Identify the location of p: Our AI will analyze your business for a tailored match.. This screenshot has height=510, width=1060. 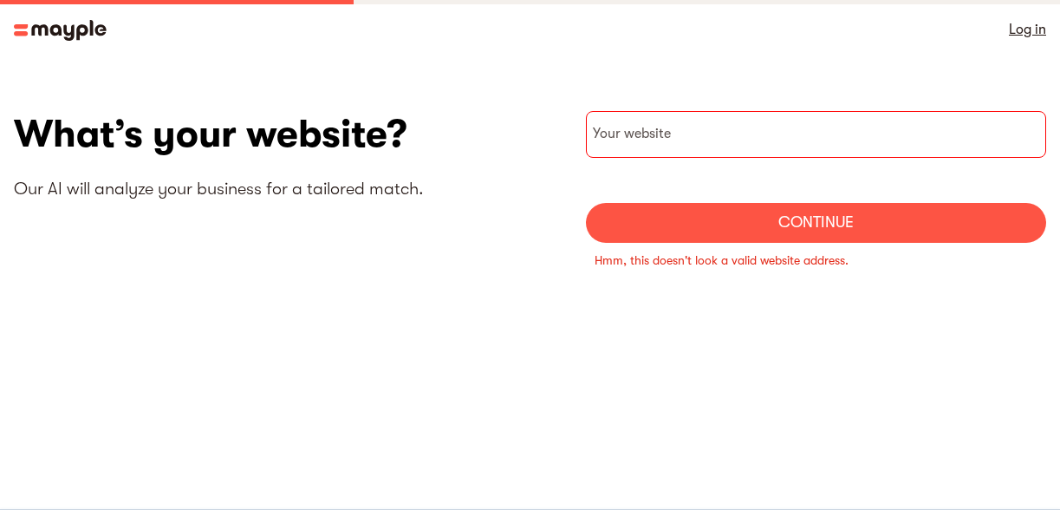
(272, 189).